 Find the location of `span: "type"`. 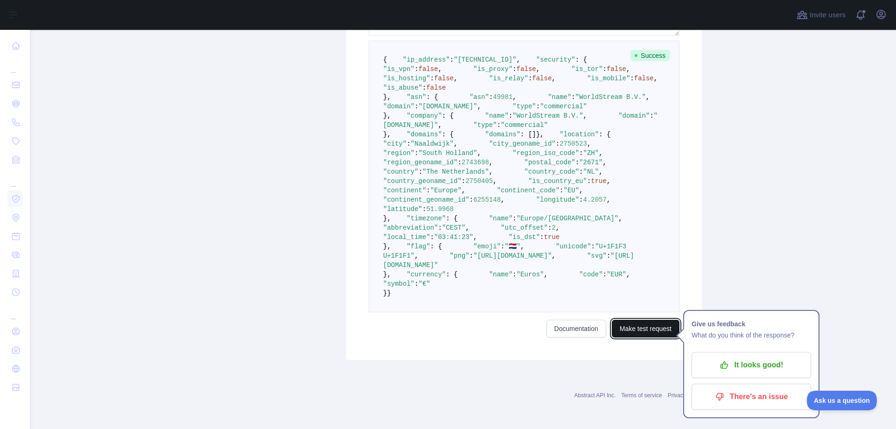

span: "type" is located at coordinates (485, 125).